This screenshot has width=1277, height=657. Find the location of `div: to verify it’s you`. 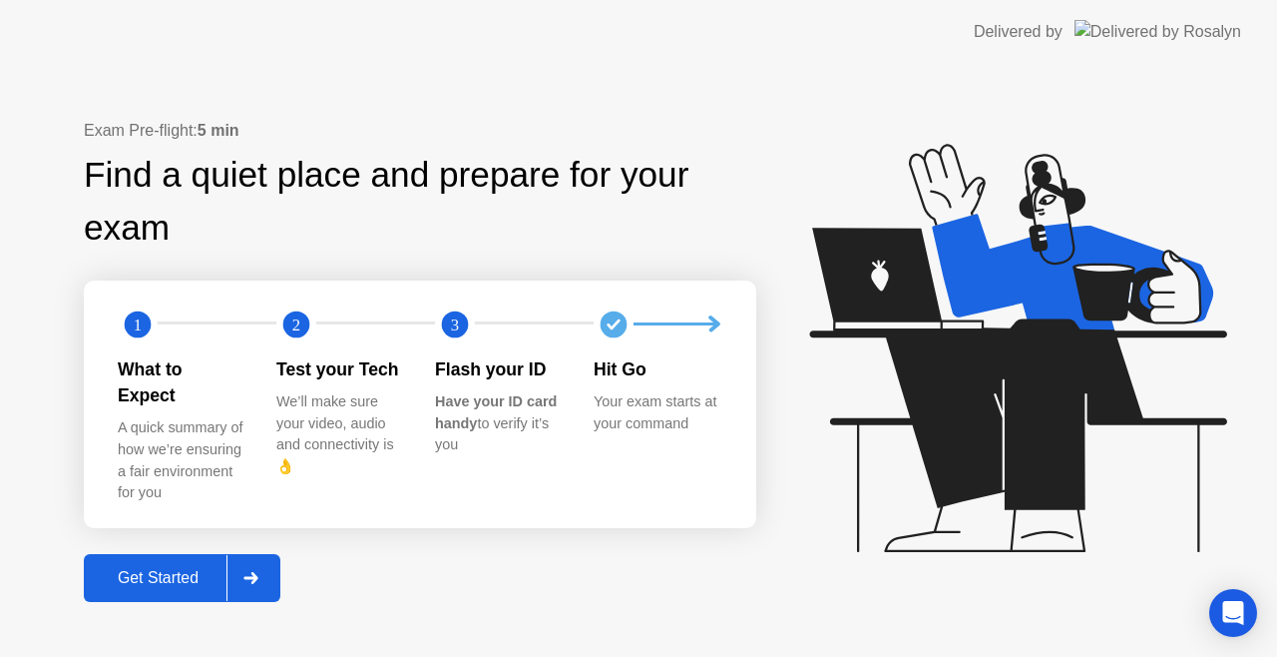

div: to verify it’s you is located at coordinates (498, 423).